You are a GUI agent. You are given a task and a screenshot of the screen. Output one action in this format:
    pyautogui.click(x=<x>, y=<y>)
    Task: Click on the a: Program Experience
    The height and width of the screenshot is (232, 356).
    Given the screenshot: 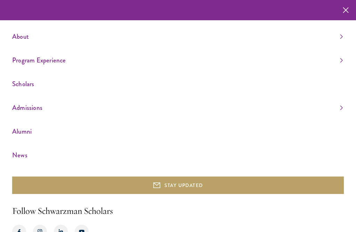 What is the action you would take?
    pyautogui.click(x=178, y=60)
    